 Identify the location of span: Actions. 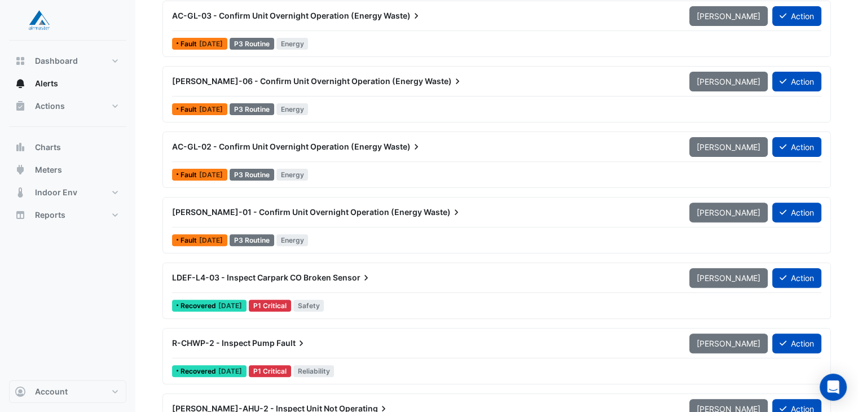
(50, 106).